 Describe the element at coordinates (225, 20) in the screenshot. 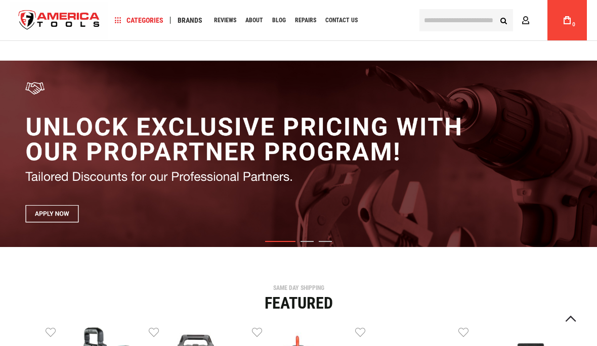

I see `a: Reviews` at that location.